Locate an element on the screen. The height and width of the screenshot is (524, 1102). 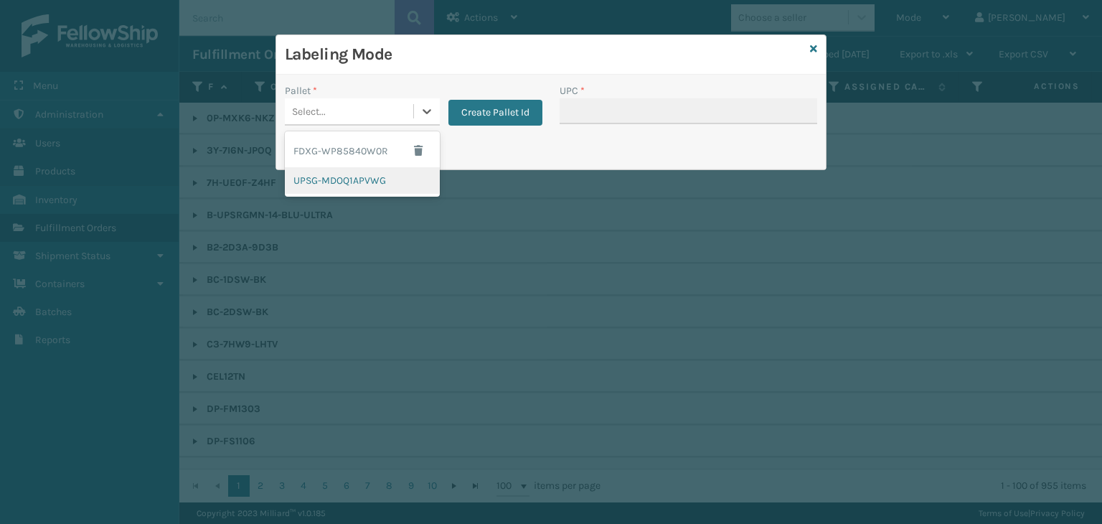
button: Create Pallet Id is located at coordinates (495, 113).